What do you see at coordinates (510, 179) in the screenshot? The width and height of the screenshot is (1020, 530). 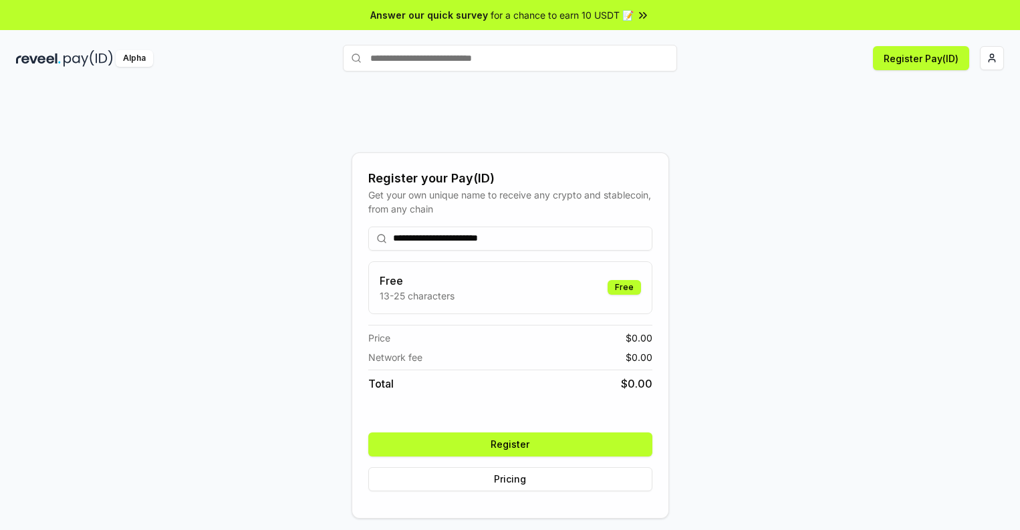 I see `div: Register your Pay(ID)` at bounding box center [510, 179].